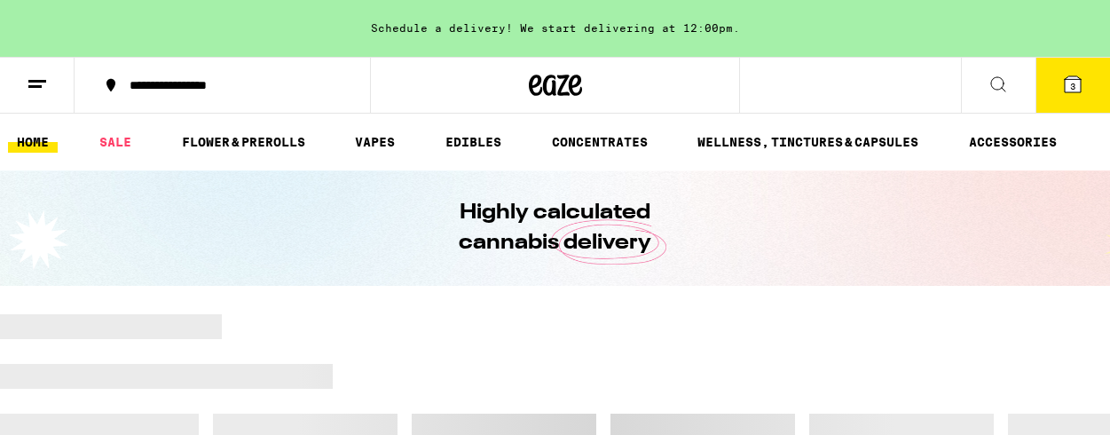 The width and height of the screenshot is (1110, 435). What do you see at coordinates (374, 142) in the screenshot?
I see `a: VAPES` at bounding box center [374, 142].